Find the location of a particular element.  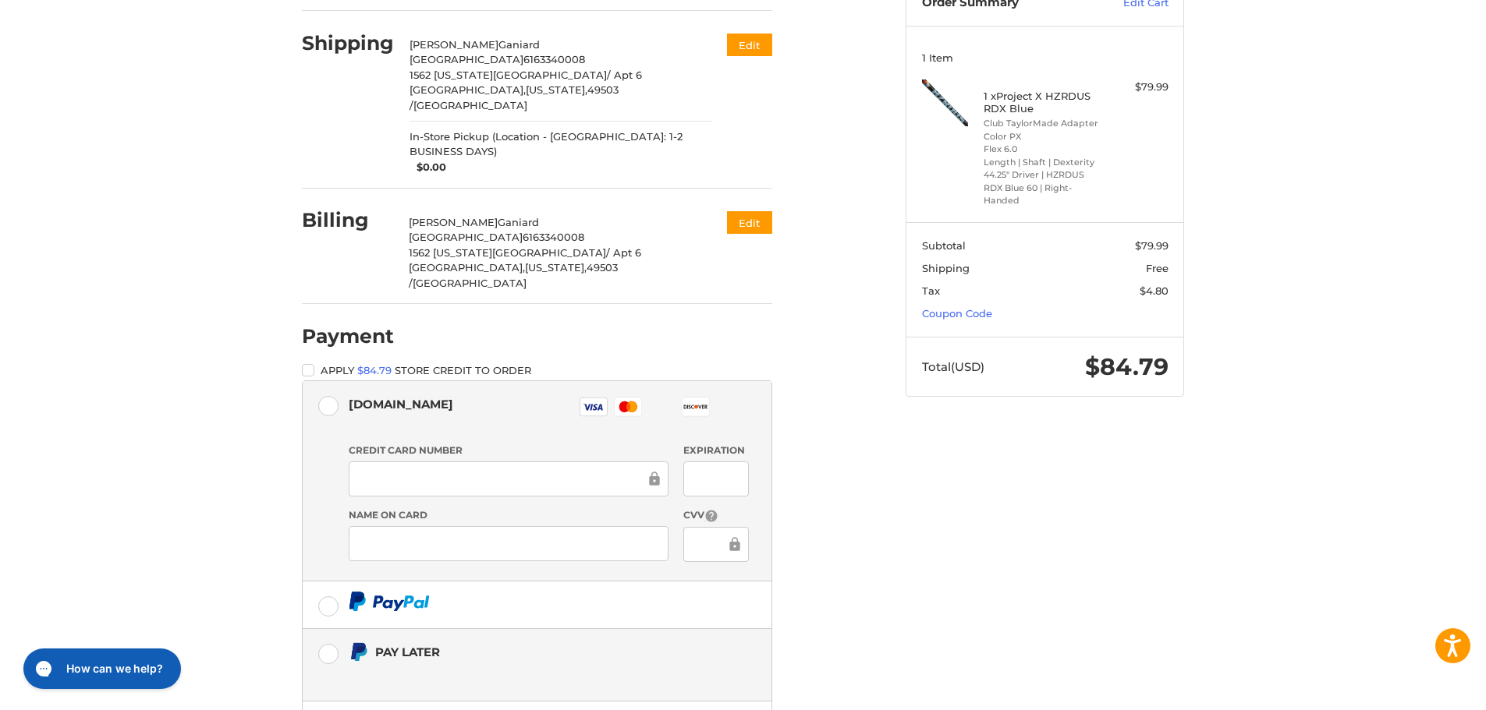

span: $79.99 is located at coordinates (1151, 246).